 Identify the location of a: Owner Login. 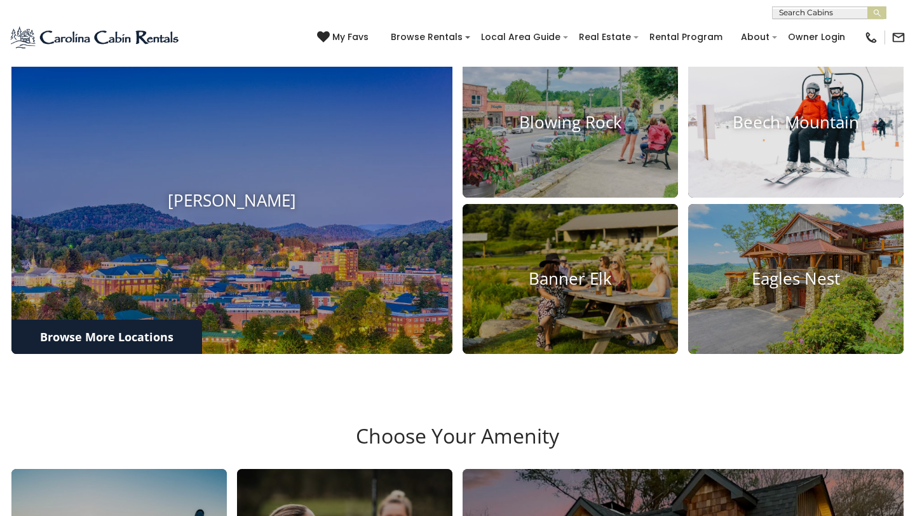
(817, 37).